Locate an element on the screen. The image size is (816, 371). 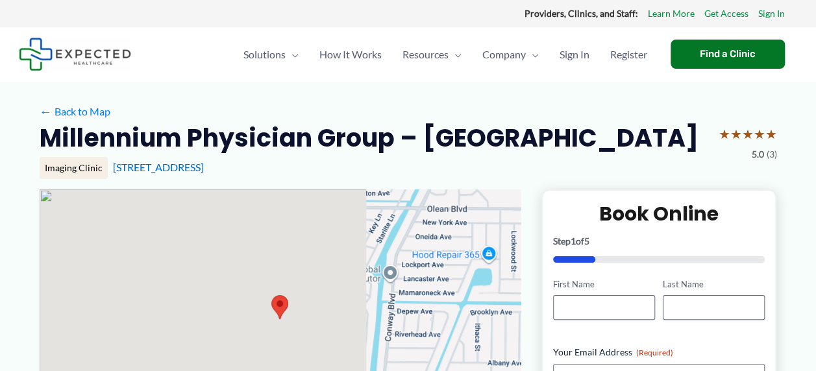
span: 1 is located at coordinates (573, 241).